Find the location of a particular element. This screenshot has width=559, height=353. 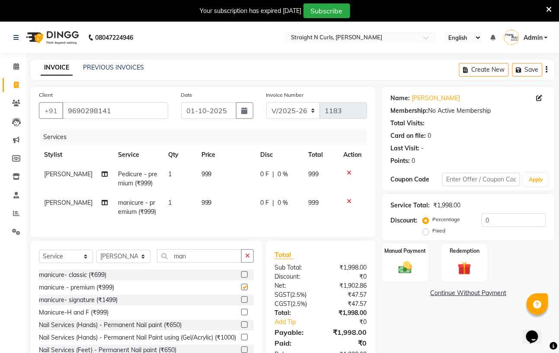

b: 08047224946 is located at coordinates (114, 38).